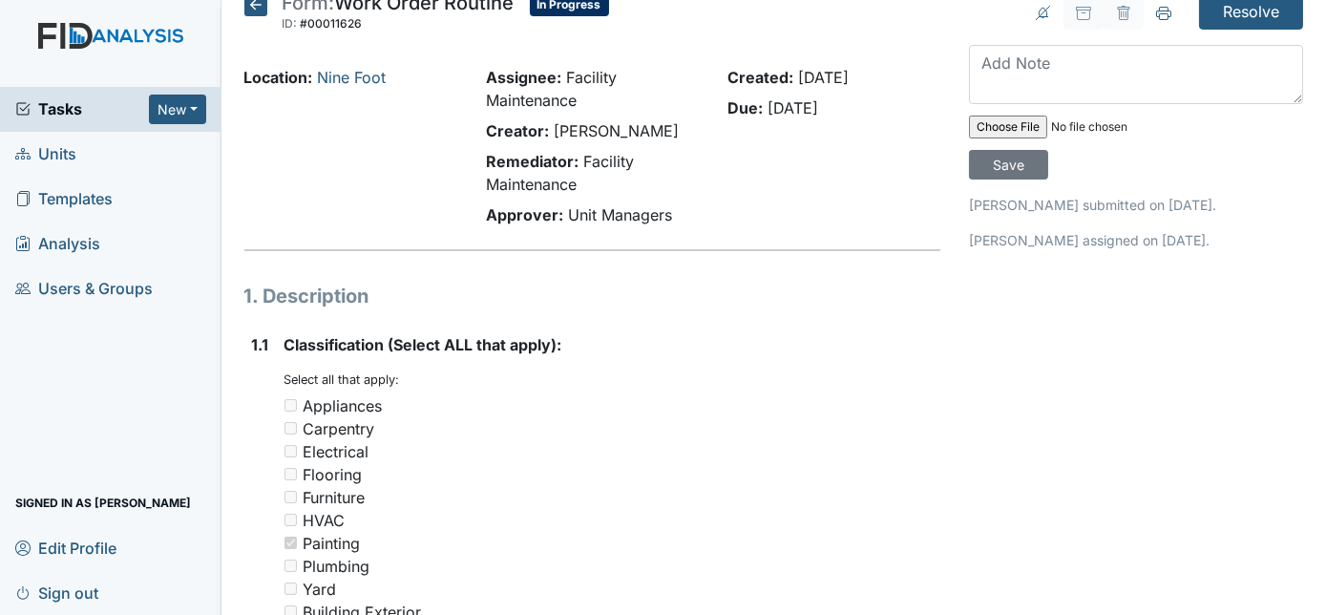 This screenshot has width=1326, height=615. I want to click on div: Painting, so click(332, 543).